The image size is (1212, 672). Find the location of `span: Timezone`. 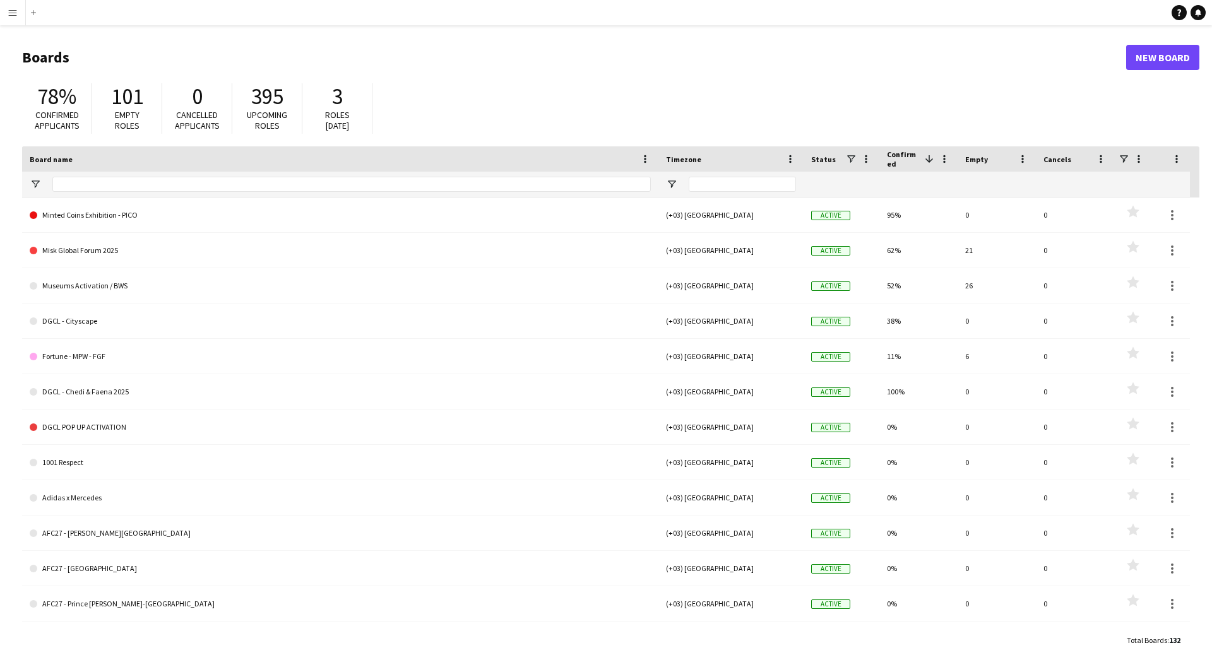

span: Timezone is located at coordinates (683, 159).